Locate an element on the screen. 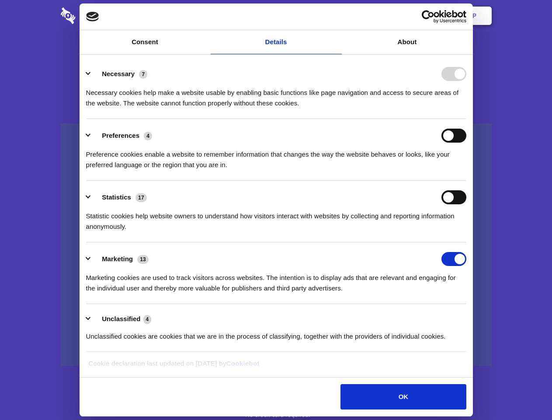 The width and height of the screenshot is (552, 420). div: Statistic cookies help website owners to understand how visitors interact with websites by collec... is located at coordinates (276, 218).